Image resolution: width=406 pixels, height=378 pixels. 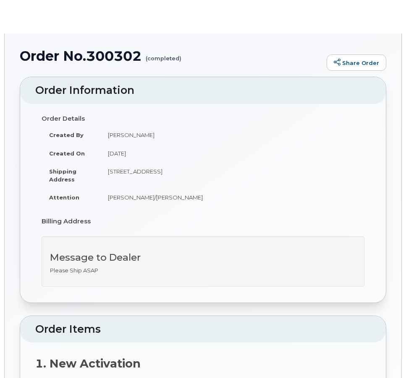 What do you see at coordinates (203, 91) in the screenshot?
I see `h2: Order Information` at bounding box center [203, 91].